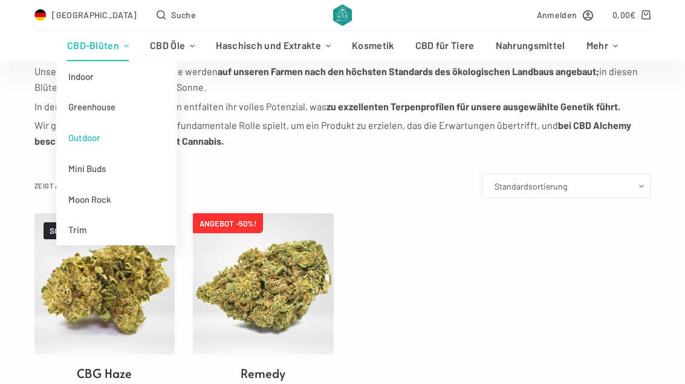 Image resolution: width=685 pixels, height=384 pixels. Describe the element at coordinates (117, 199) in the screenshot. I see `a: Moon Rock` at that location.